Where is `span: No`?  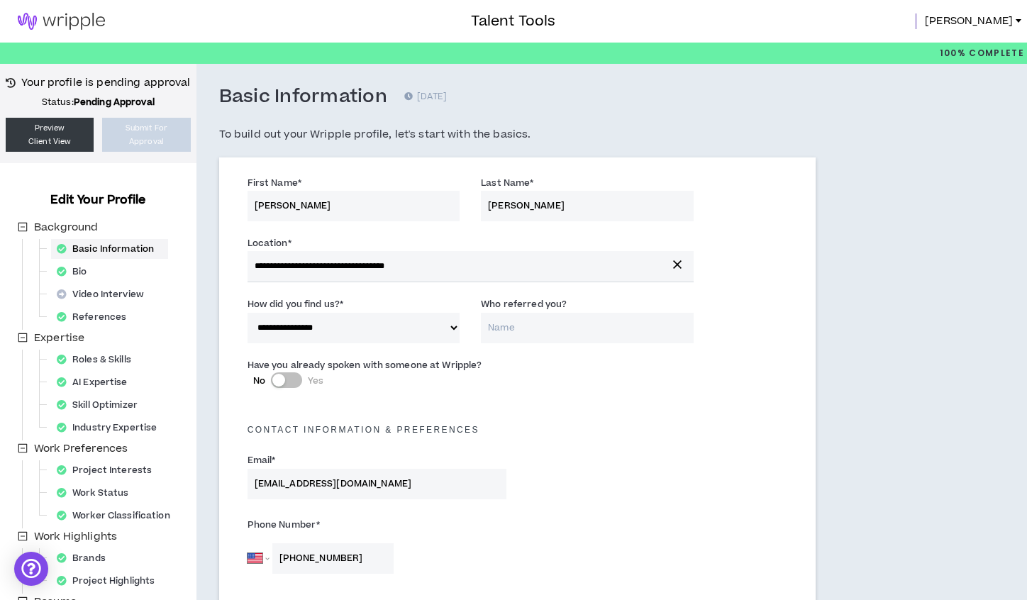
span: No is located at coordinates (259, 381).